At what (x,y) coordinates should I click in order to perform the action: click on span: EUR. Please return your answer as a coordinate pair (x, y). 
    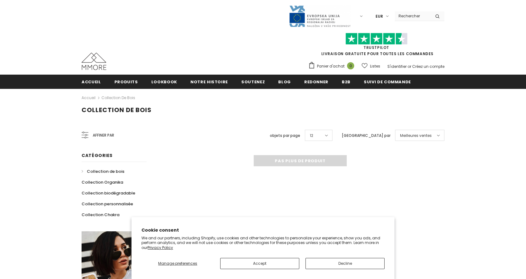
    Looking at the image, I should click on (379, 16).